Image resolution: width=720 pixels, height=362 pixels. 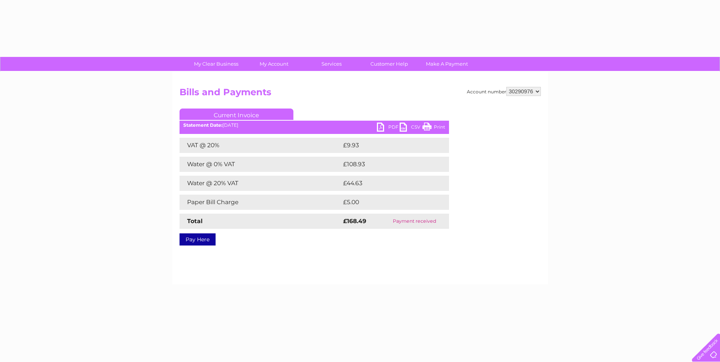 What do you see at coordinates (387, 183) in the screenshot?
I see `td: £44.63` at bounding box center [387, 183].